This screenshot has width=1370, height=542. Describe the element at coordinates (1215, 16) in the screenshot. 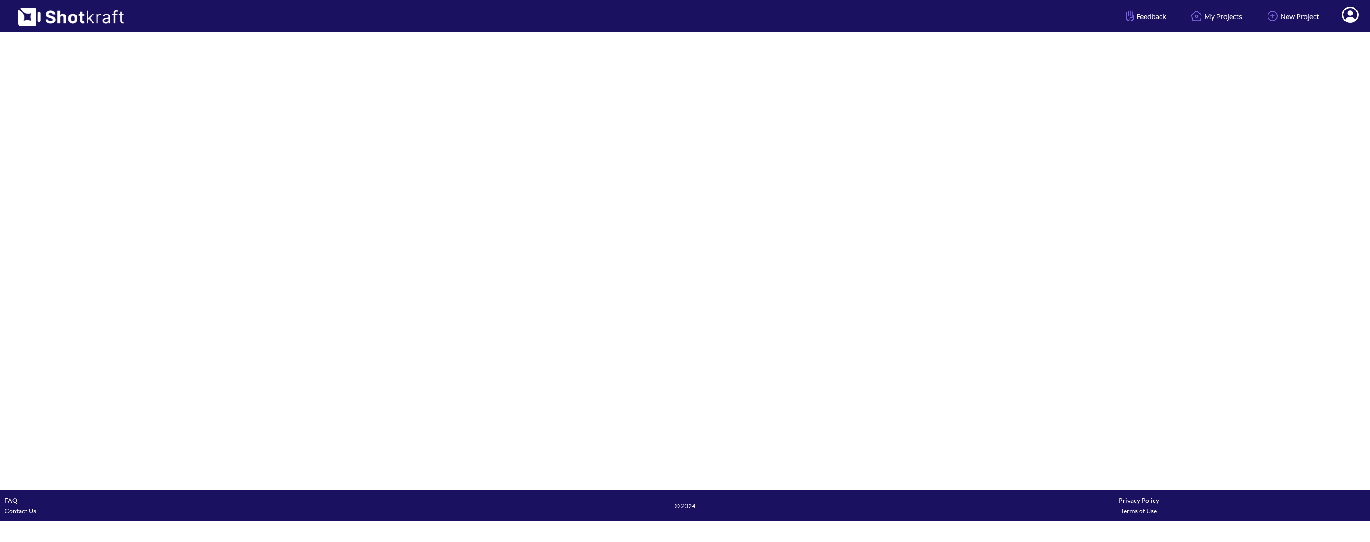

I see `a: My Projects` at that location.